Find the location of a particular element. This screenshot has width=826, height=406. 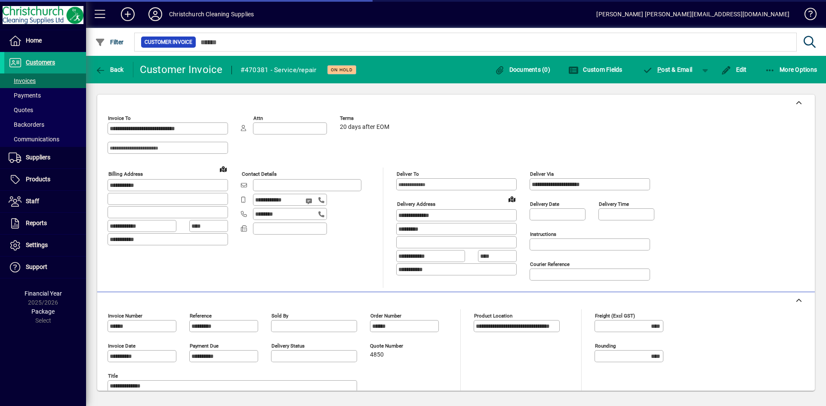

a: Knowledge Base is located at coordinates (806, 15).